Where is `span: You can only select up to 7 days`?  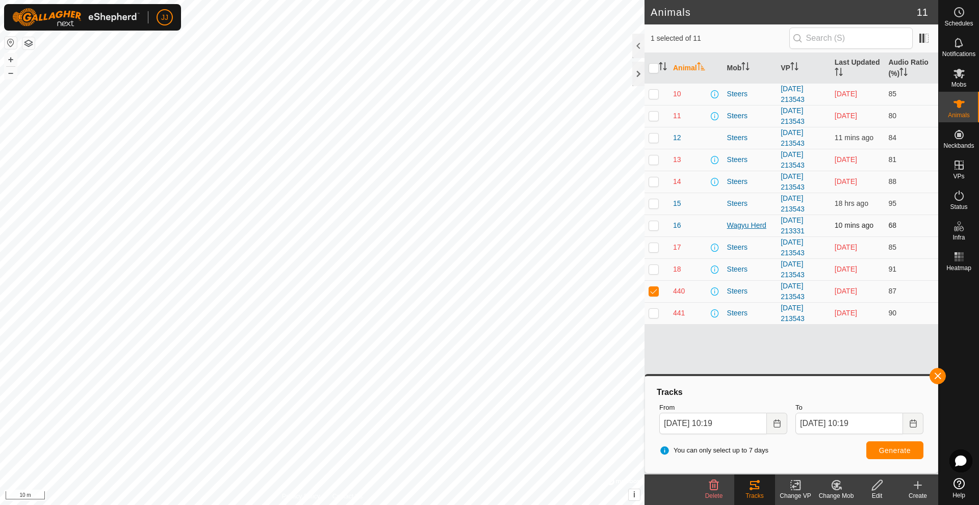 span: You can only select up to 7 days is located at coordinates (714, 451).